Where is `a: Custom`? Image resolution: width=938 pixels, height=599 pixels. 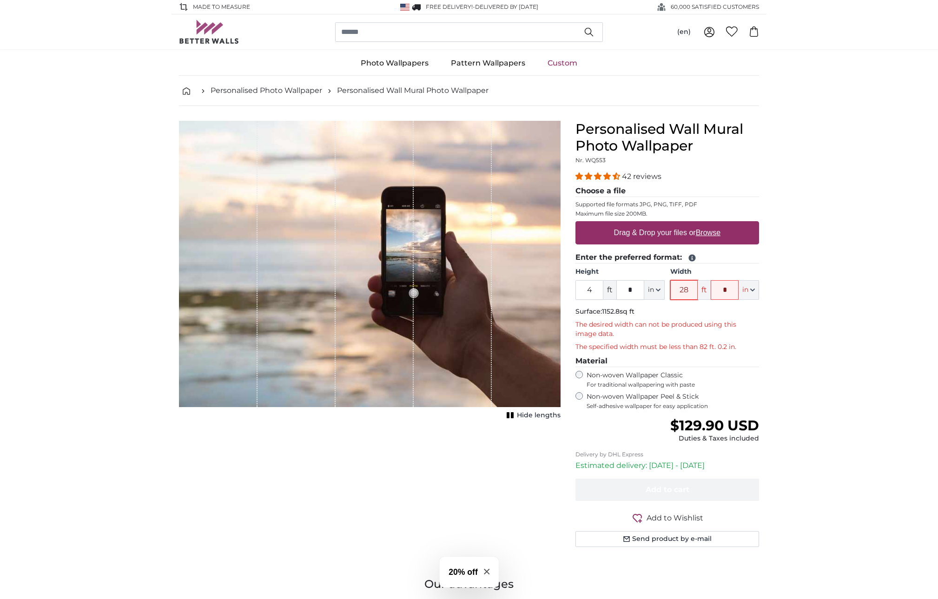
a: Custom is located at coordinates (562, 63).